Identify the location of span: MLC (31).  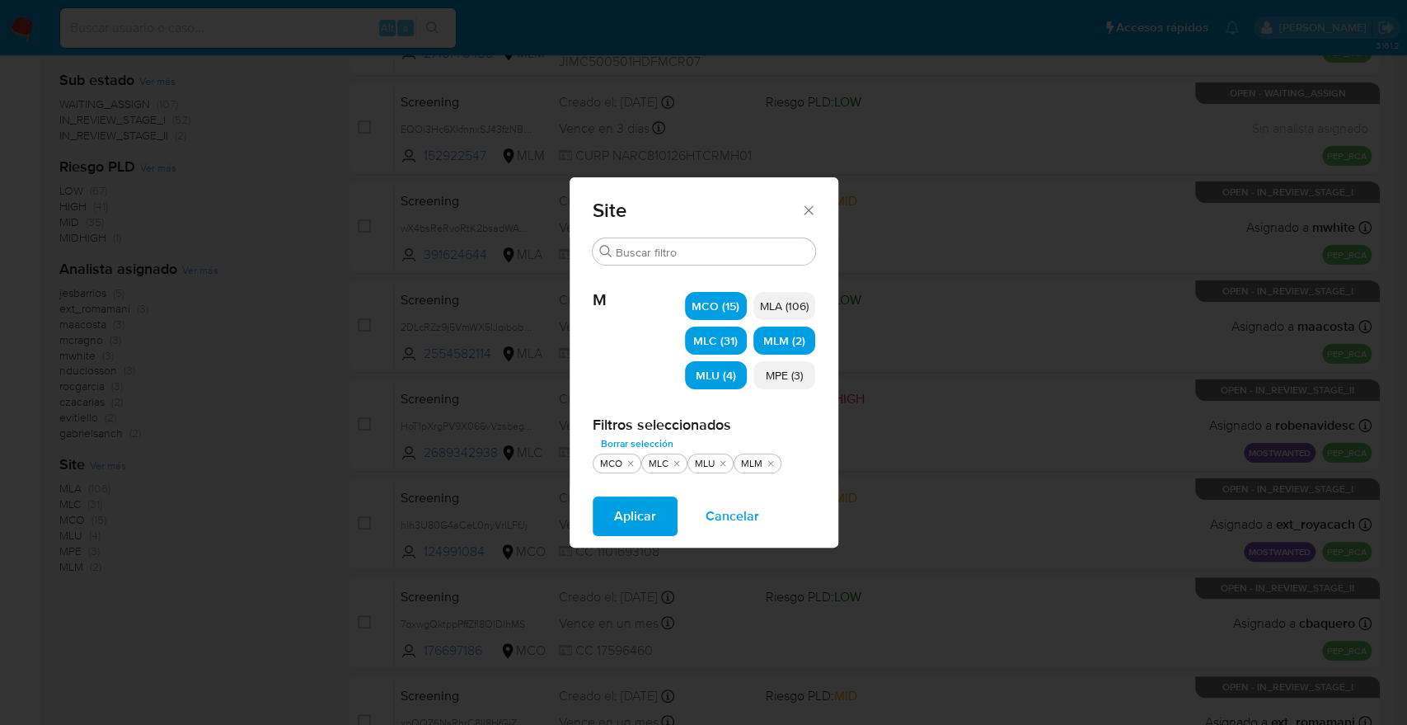
(716, 341).